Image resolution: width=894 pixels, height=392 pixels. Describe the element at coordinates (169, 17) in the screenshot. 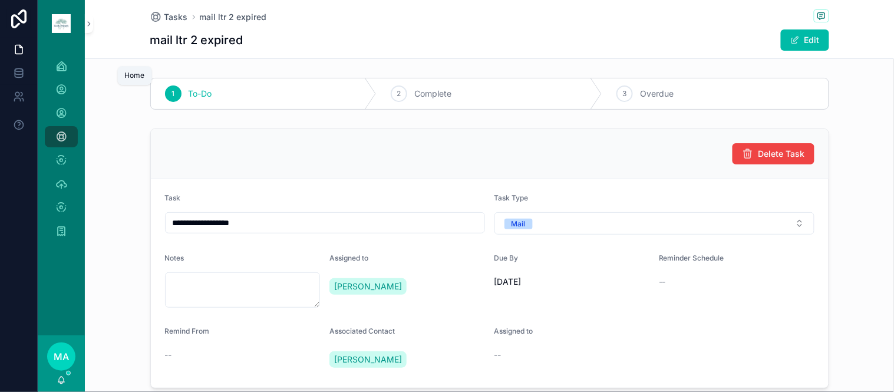

I see `a: Tasks` at that location.